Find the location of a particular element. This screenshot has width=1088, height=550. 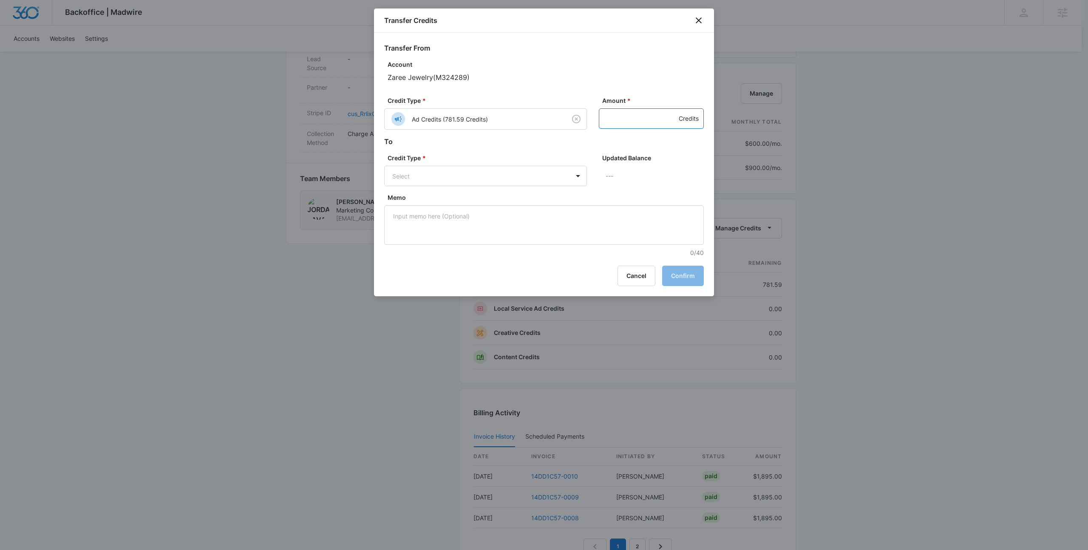

p: Zaree Jewelry ( M324289 ) is located at coordinates (545, 77).